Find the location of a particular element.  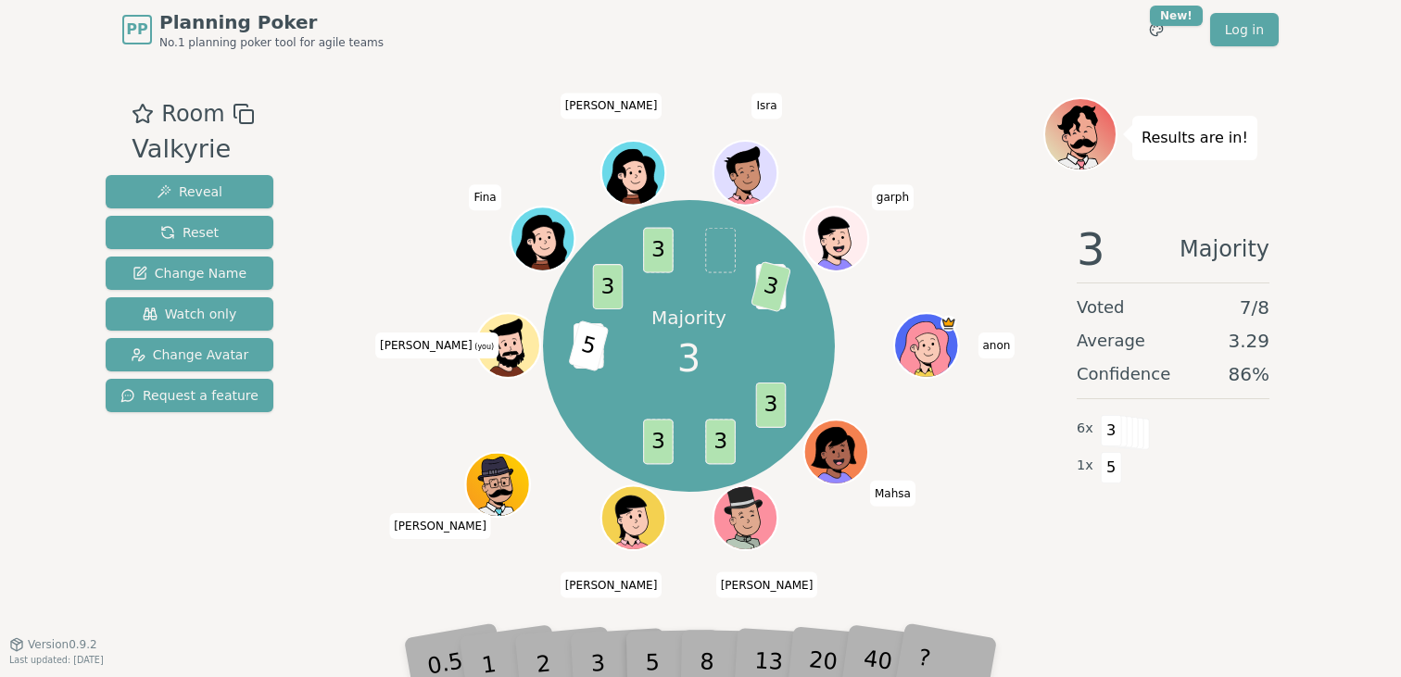

button: Version0.9.2 is located at coordinates (53, 645).